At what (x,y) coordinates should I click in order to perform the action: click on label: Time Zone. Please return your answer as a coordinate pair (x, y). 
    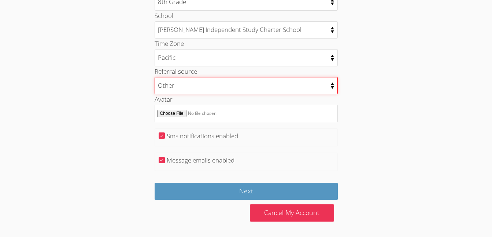
    Looking at the image, I should click on (169, 43).